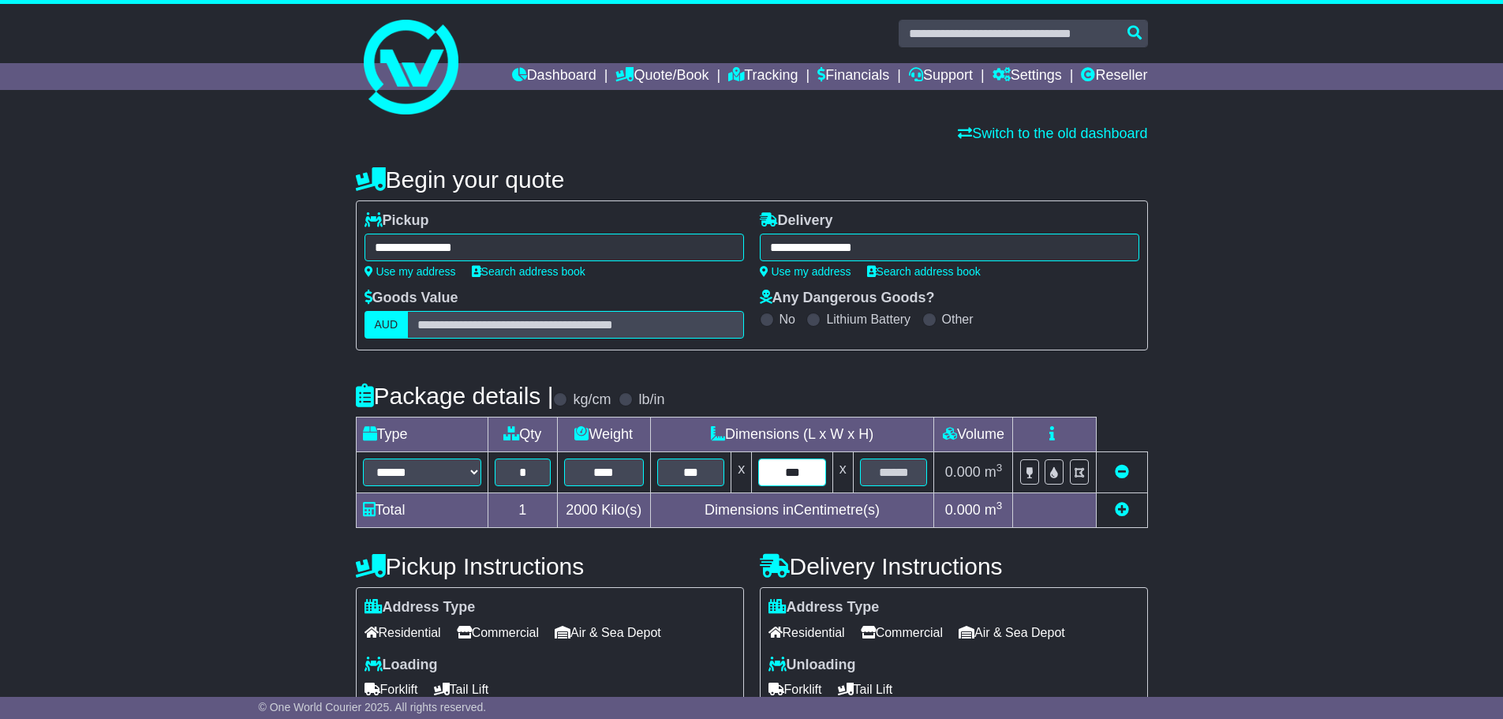 The height and width of the screenshot is (719, 1503). I want to click on a: Support, so click(940, 77).